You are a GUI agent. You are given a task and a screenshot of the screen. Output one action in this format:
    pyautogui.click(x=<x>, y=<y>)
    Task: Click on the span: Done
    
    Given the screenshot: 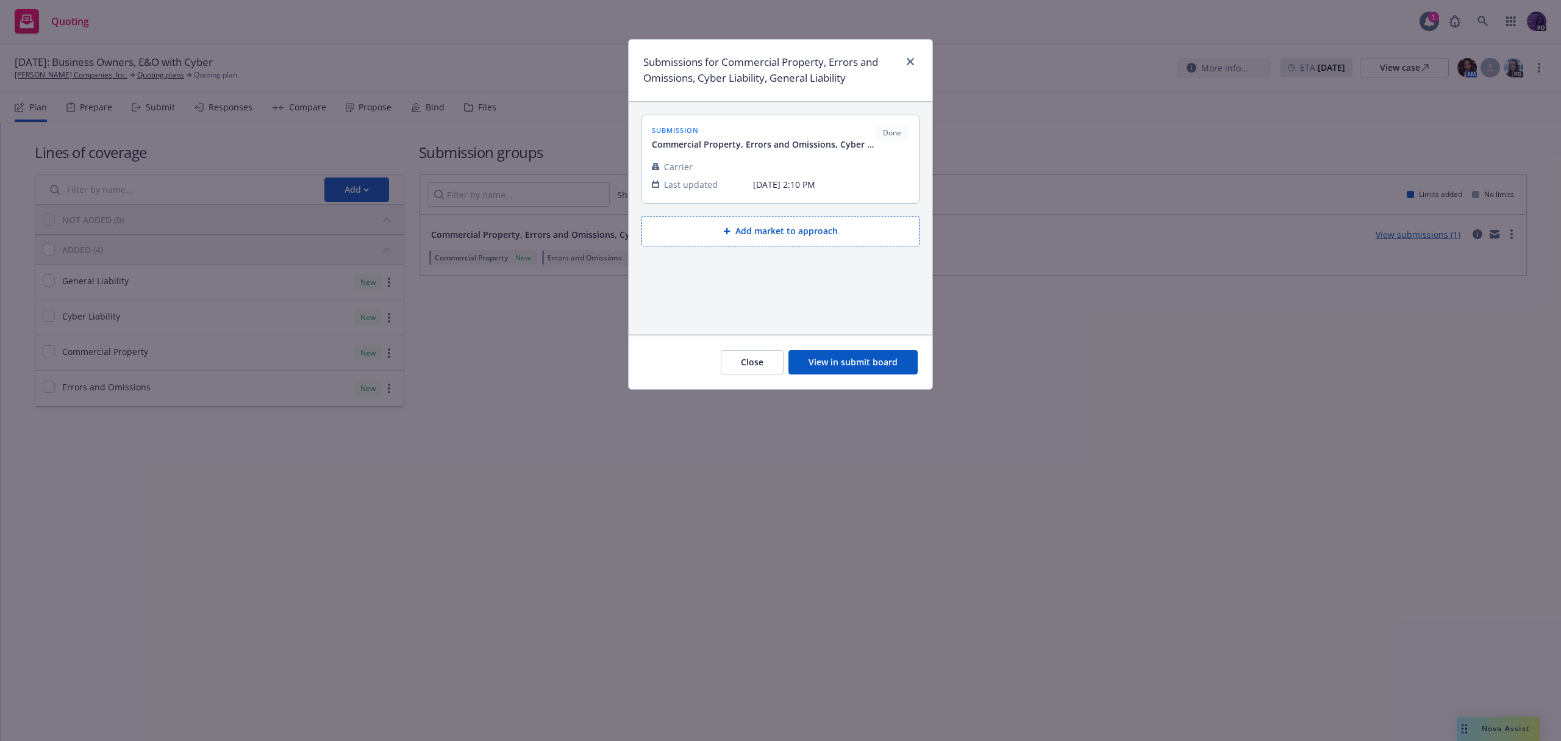 What is the action you would take?
    pyautogui.click(x=892, y=133)
    